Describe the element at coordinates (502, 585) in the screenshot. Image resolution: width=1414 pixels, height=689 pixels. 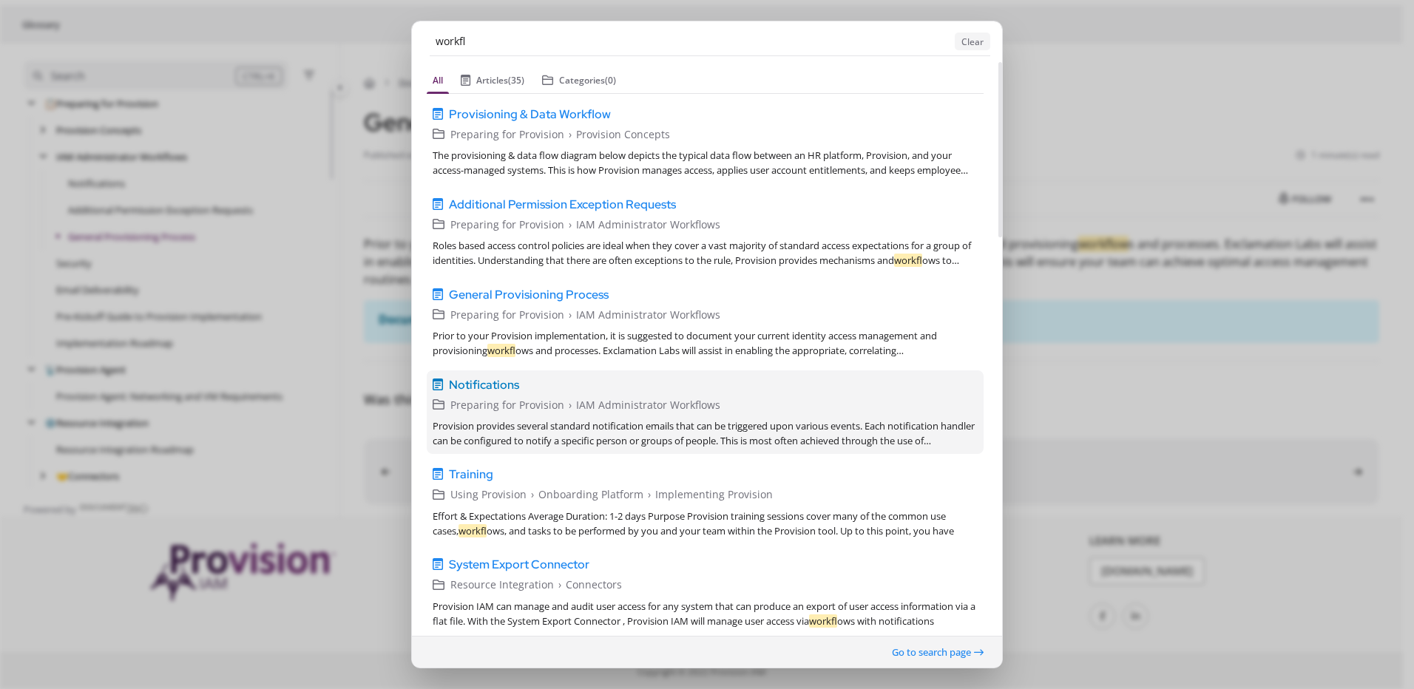
I see `span: Resource Integration` at that location.